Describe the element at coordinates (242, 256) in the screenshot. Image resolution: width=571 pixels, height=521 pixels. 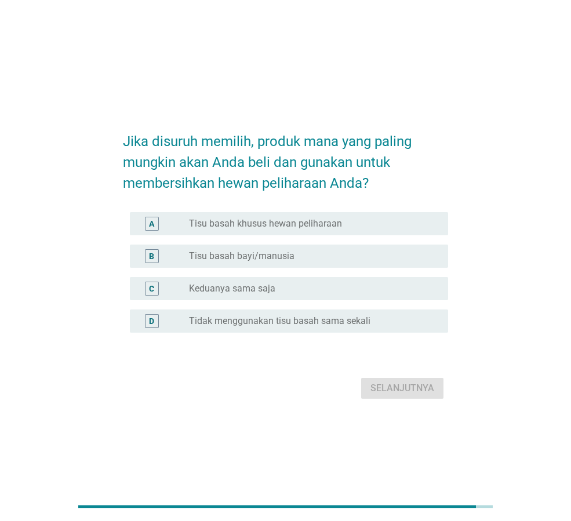
I see `label: Tisu basah bayi/manusia` at that location.